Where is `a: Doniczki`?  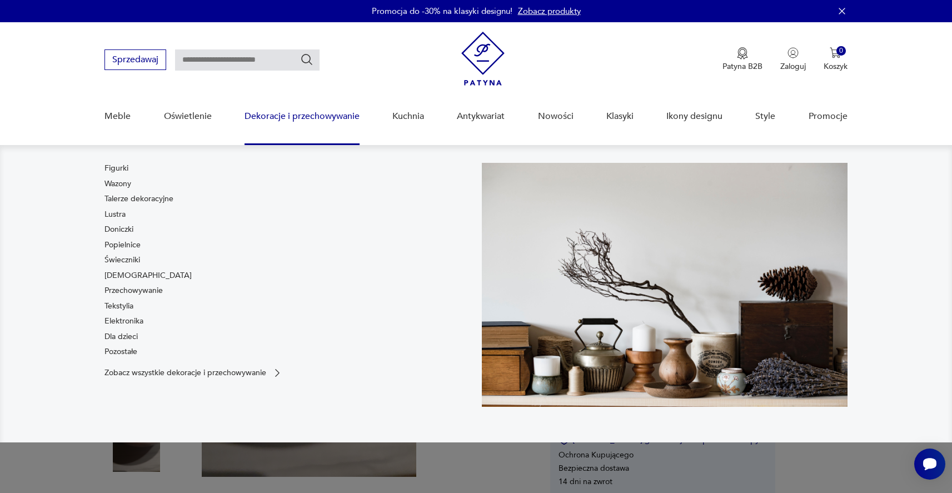
a: Doniczki is located at coordinates (119, 230).